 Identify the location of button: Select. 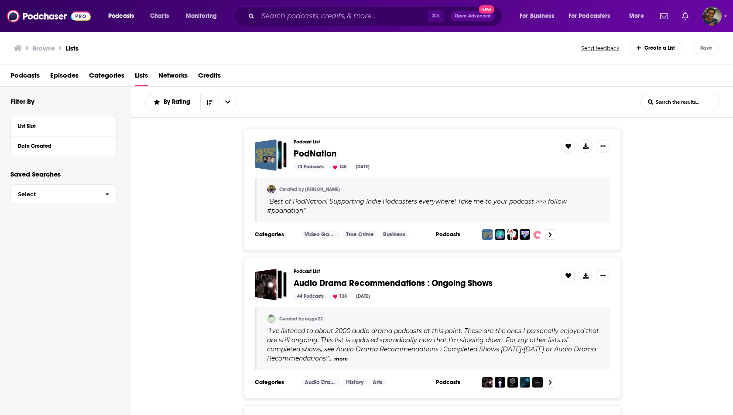
(64, 194).